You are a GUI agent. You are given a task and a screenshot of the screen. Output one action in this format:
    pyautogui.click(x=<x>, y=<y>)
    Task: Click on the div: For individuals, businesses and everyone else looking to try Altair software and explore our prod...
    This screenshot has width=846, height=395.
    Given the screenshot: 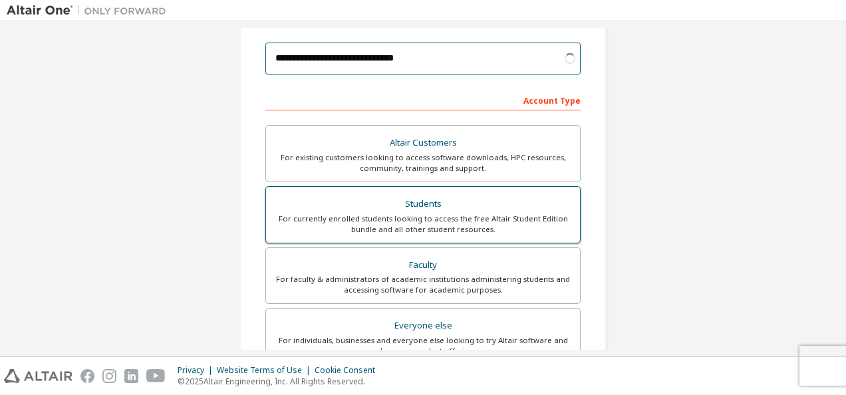 What is the action you would take?
    pyautogui.click(x=423, y=346)
    